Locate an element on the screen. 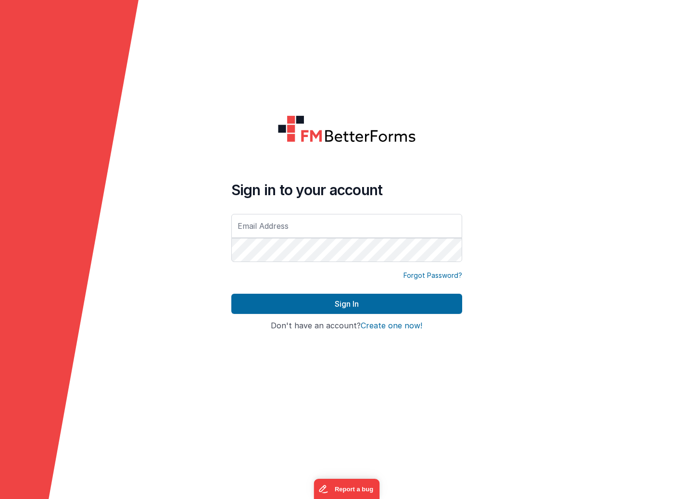 This screenshot has width=693, height=499. h4: Don't have an account? is located at coordinates (347, 326).